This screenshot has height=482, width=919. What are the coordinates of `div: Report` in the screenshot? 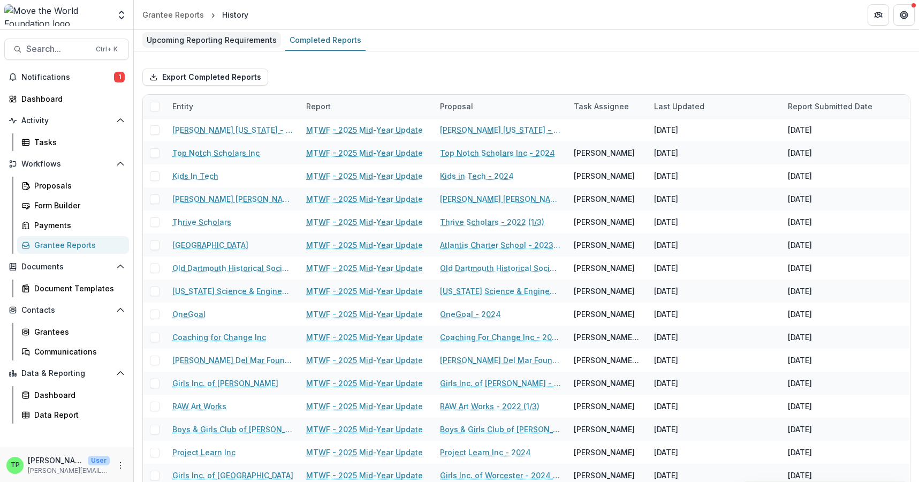 It's located at (367, 106).